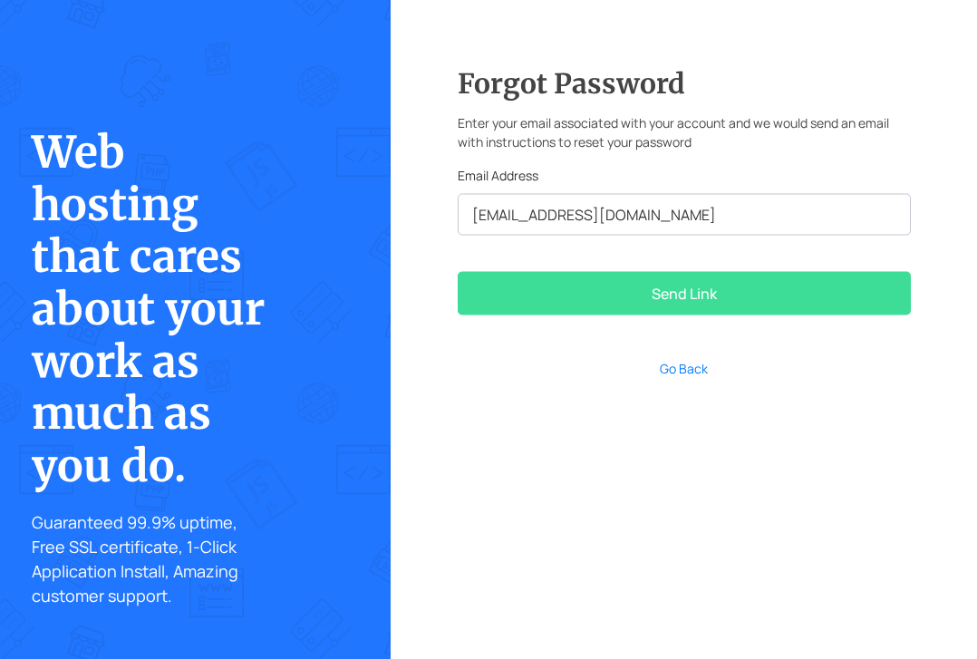 The image size is (977, 659). I want to click on p: Guaranteed 99.9% uptime, Free SSL certificate, 1-Click Application Install, Amazing customer supp..., so click(151, 559).